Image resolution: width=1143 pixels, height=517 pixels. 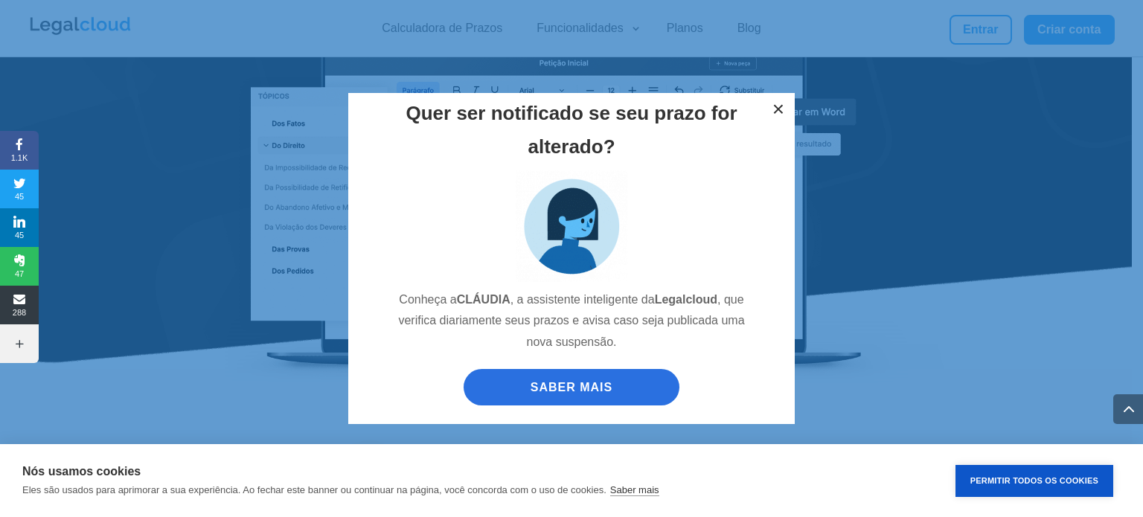 What do you see at coordinates (314, 490) in the screenshot?
I see `p: Eles são usados para aprimorar a sua experiência. Ao fechar este banner ou continuar na página, v...` at bounding box center [314, 490].